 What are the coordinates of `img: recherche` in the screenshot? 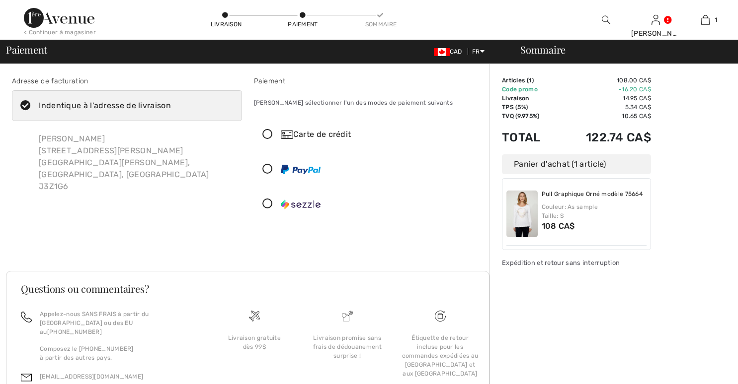 It's located at (606, 20).